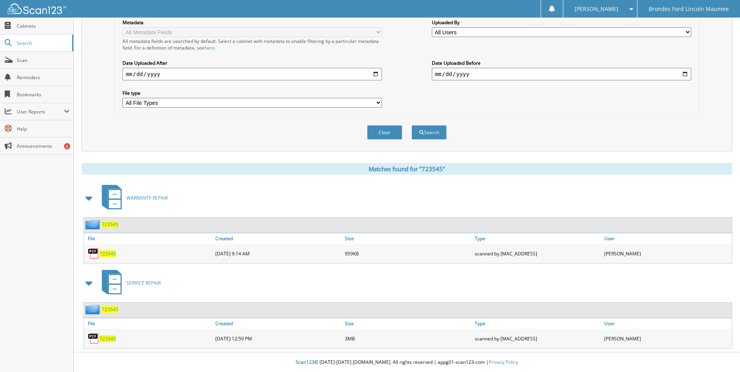 Image resolution: width=740 pixels, height=372 pixels. Describe the element at coordinates (561, 74) in the screenshot. I see `input: end` at that location.